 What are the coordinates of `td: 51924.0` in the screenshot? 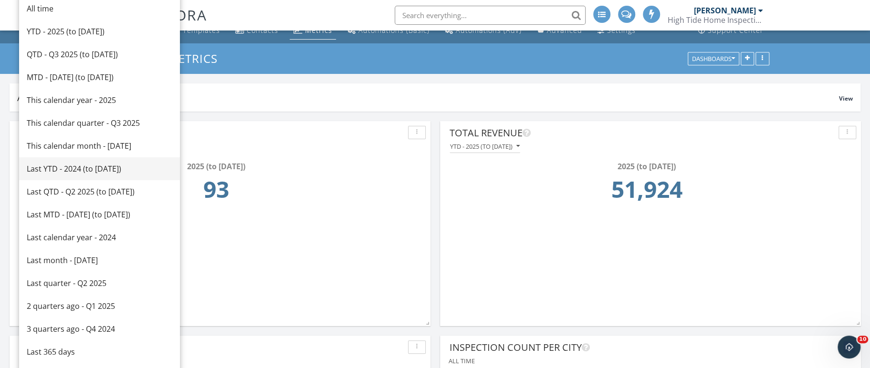 It's located at (646, 192).